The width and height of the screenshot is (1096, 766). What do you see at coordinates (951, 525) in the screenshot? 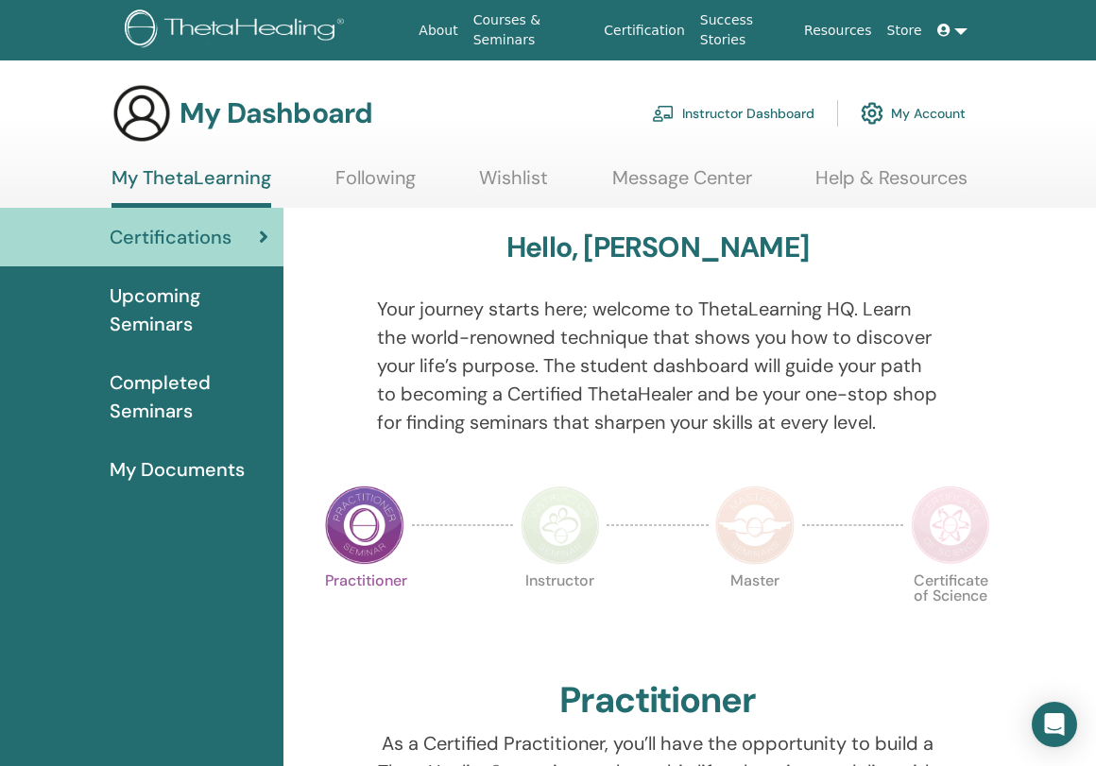
I see `img: Certificate of Science` at bounding box center [951, 525].